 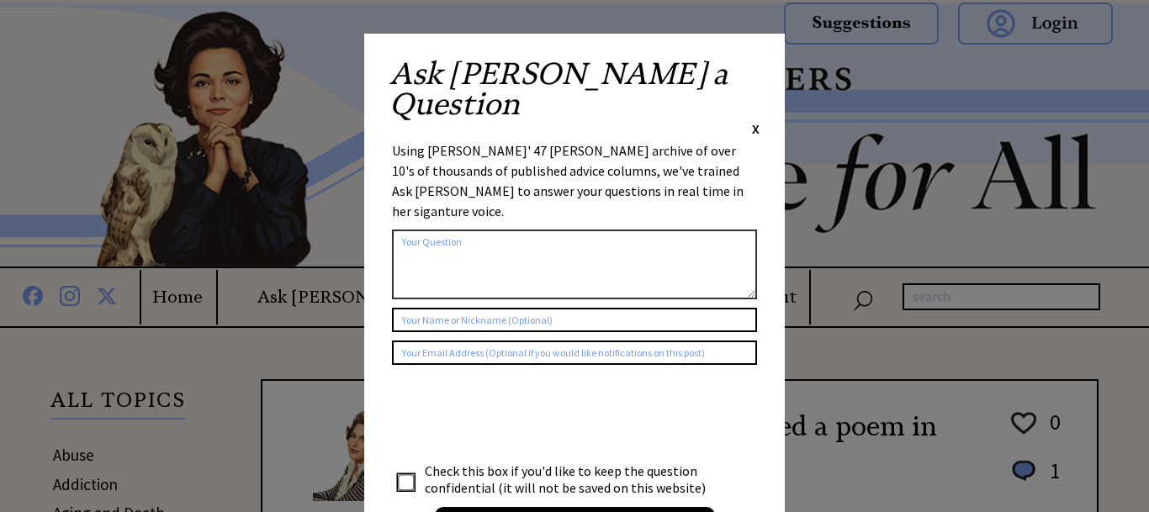 What do you see at coordinates (755, 129) in the screenshot?
I see `span: X` at bounding box center [755, 129].